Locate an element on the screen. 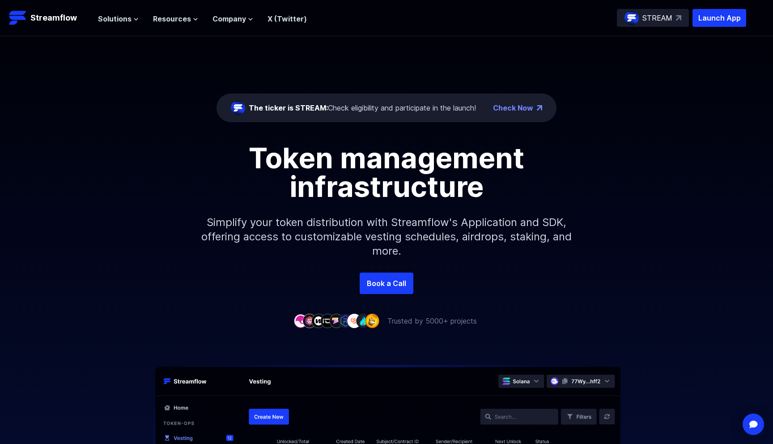 The image size is (773, 444). img: company-1 is located at coordinates (301, 320).